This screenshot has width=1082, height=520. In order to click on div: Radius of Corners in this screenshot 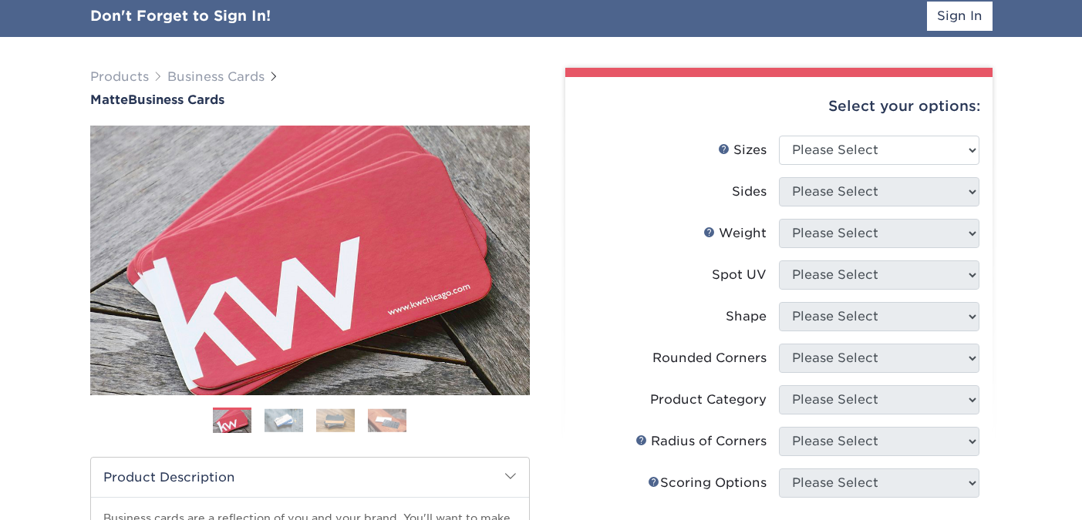, I will do `click(701, 442)`.